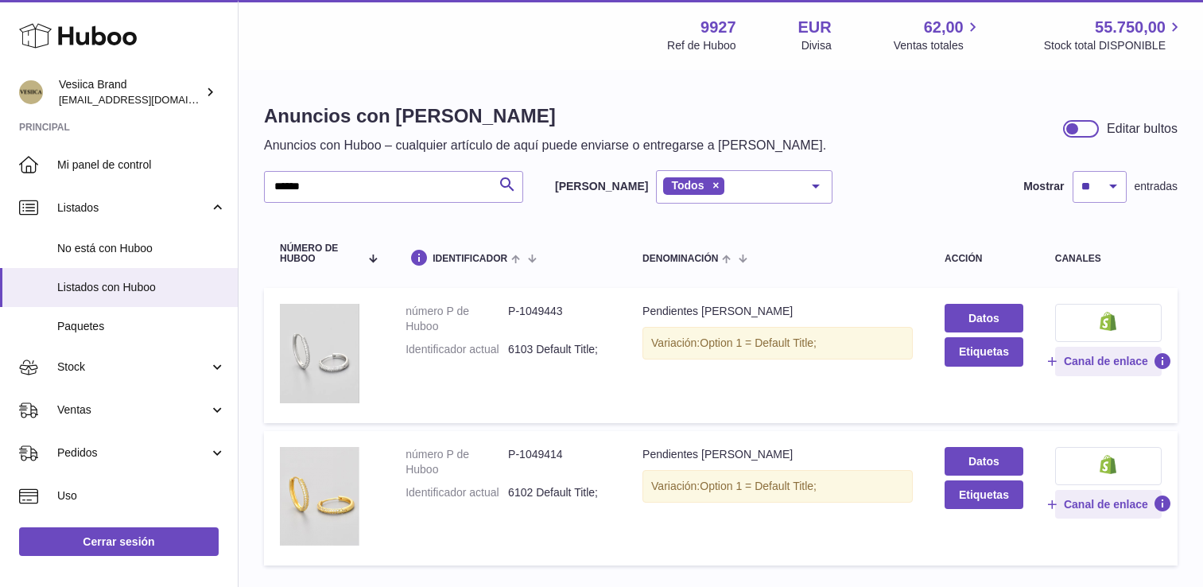  Describe the element at coordinates (133, 452) in the screenshot. I see `span: Pedidos` at that location.